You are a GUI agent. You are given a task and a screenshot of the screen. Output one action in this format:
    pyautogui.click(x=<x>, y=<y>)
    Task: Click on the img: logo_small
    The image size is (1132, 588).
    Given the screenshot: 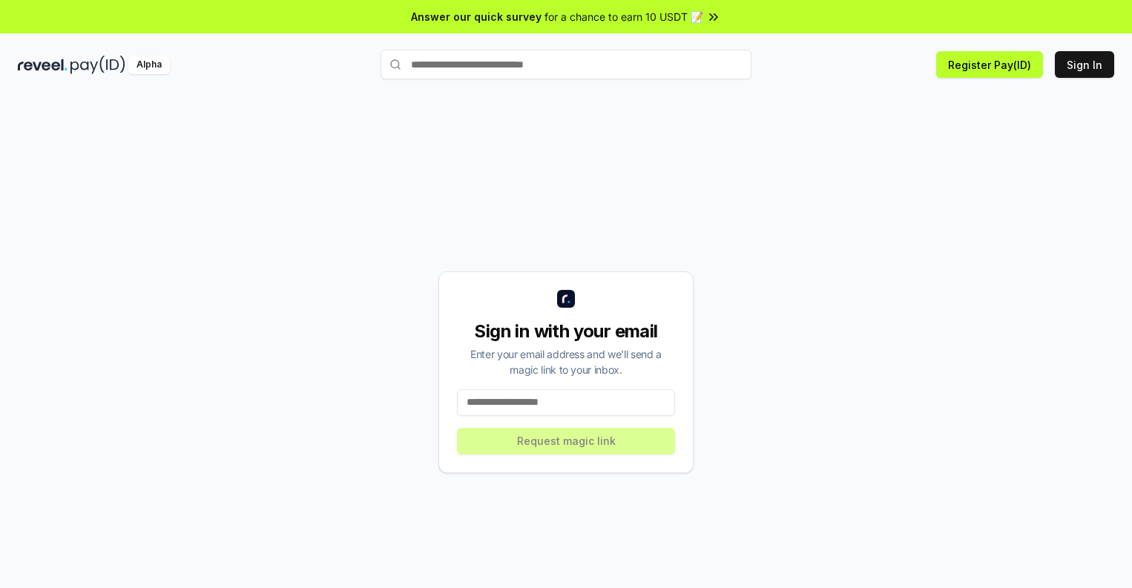 What is the action you would take?
    pyautogui.click(x=566, y=299)
    